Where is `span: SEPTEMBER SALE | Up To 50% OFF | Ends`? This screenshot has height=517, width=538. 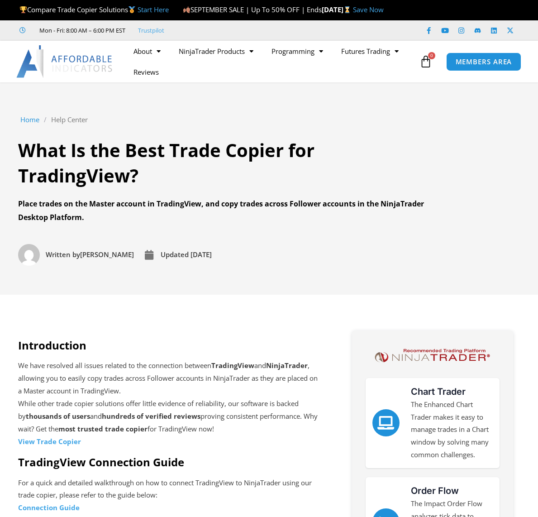
span: SEPTEMBER SALE | Up To 50% OFF | Ends is located at coordinates (252, 10).